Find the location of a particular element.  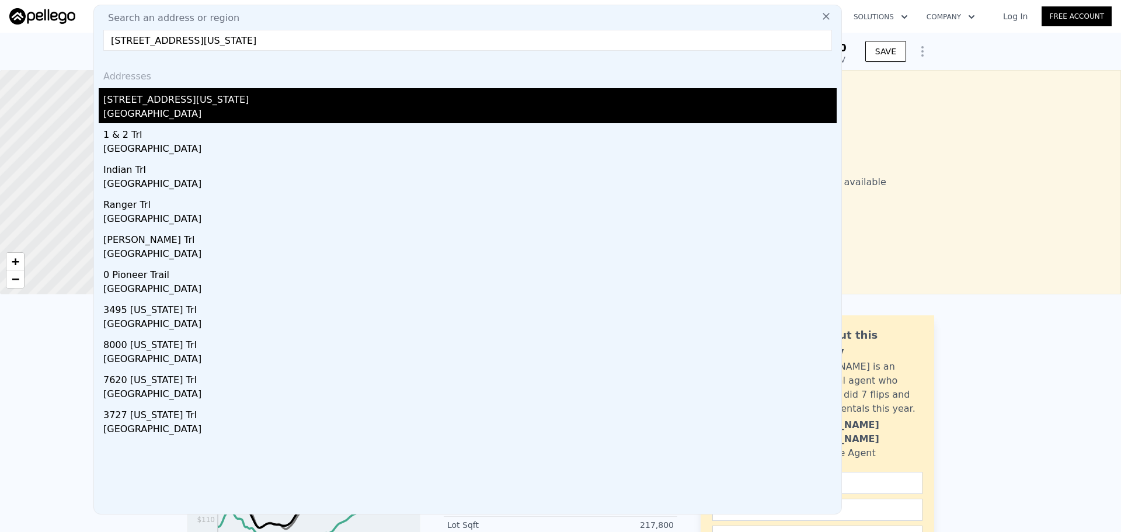

button: SAVE is located at coordinates (885, 51).